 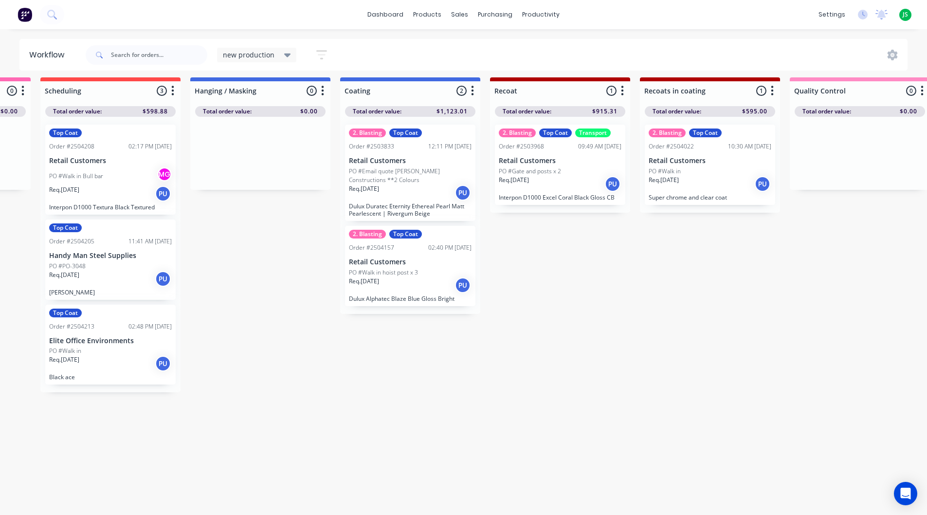 What do you see at coordinates (371, 248) in the screenshot?
I see `div: Order #2504157` at bounding box center [371, 248].